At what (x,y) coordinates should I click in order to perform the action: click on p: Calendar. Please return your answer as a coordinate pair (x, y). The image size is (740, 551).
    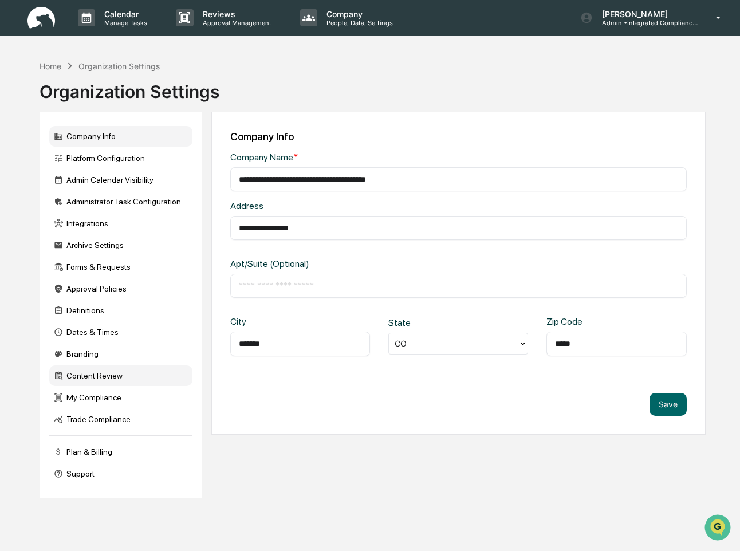
    Looking at the image, I should click on (124, 14).